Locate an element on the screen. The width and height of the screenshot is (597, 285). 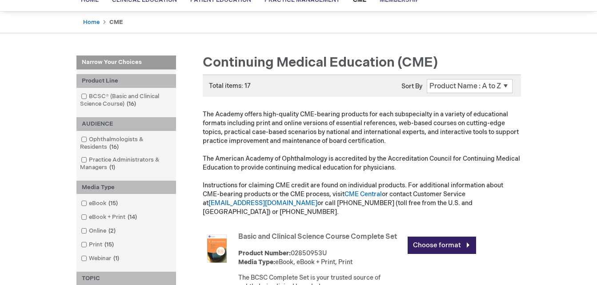
p: The Academy offers high-quality CME-bearing products for each subspecialty in a variety of educat... is located at coordinates (362, 164).